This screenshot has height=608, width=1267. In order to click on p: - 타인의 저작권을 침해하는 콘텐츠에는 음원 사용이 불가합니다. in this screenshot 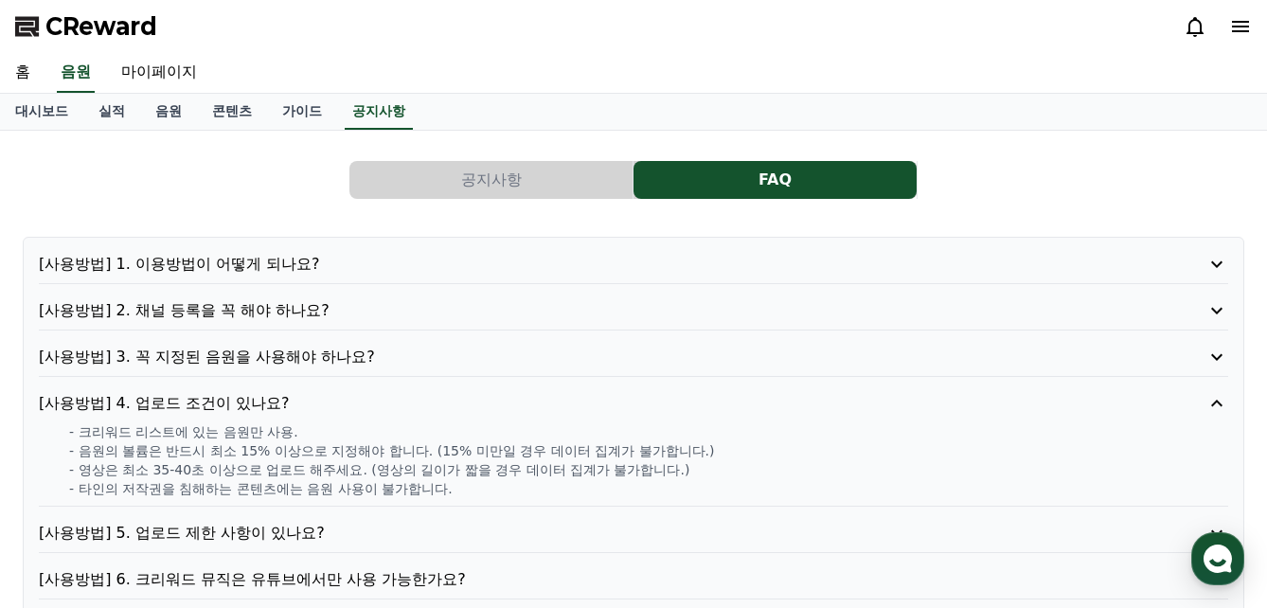, I will do `click(649, 489)`.